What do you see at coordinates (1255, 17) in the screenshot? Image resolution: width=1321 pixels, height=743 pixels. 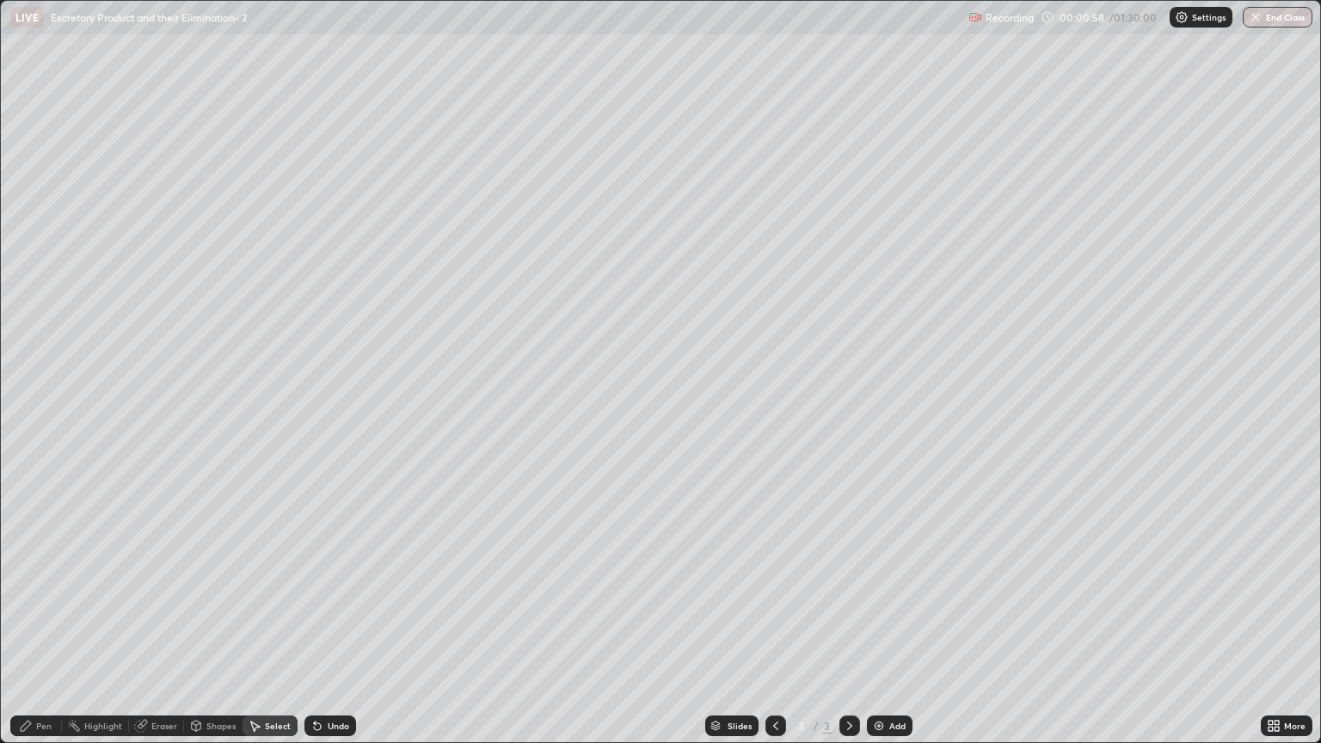 I see `img: end-class-cross` at bounding box center [1255, 17].